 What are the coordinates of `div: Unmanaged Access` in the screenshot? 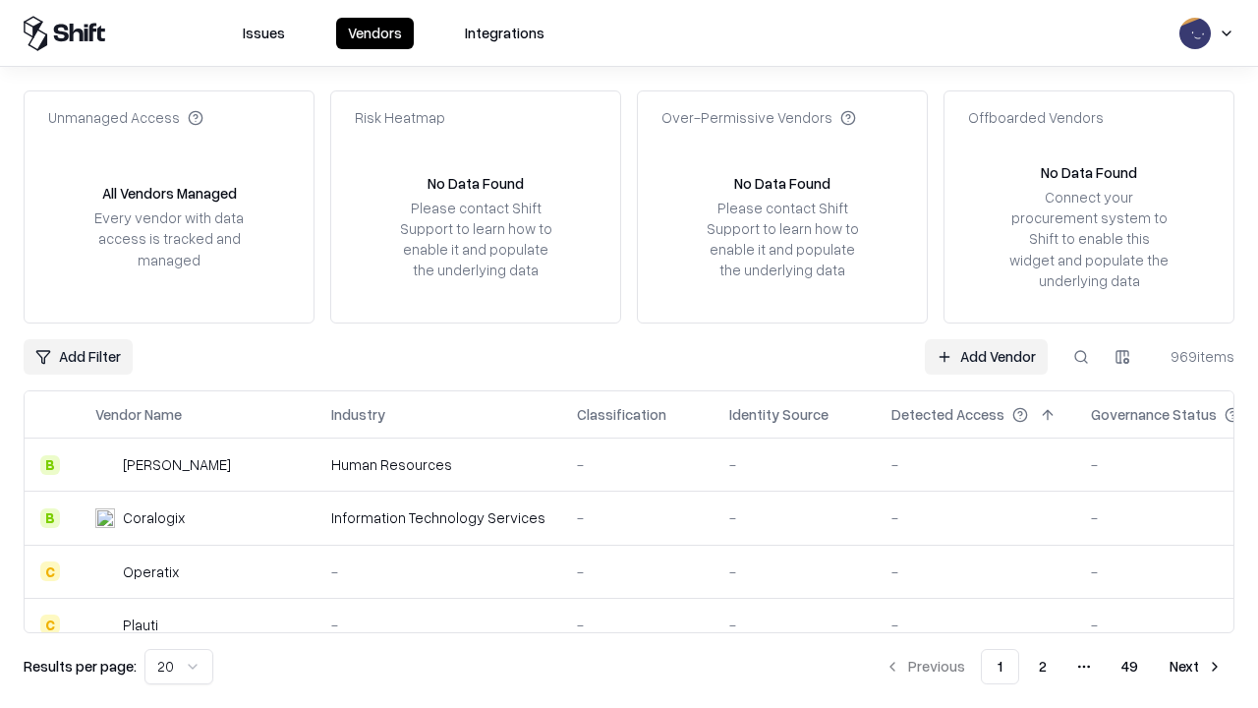 It's located at (126, 117).